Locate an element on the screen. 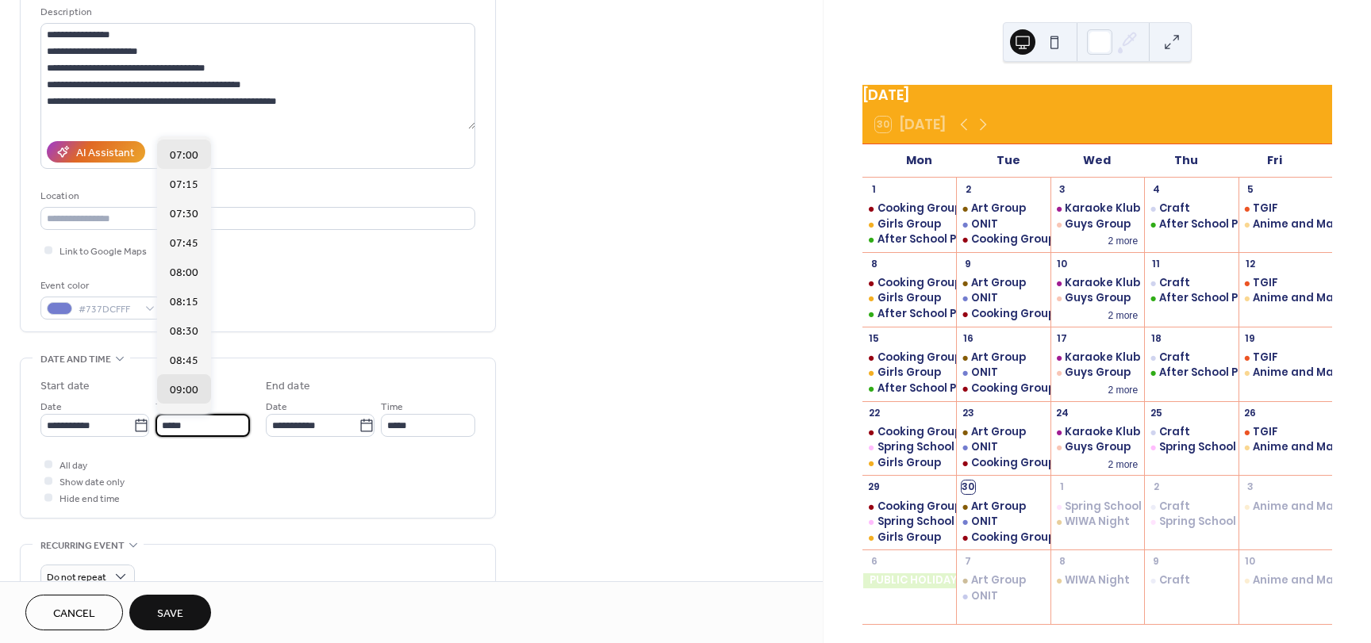  div: 26 is located at coordinates (1249, 412).